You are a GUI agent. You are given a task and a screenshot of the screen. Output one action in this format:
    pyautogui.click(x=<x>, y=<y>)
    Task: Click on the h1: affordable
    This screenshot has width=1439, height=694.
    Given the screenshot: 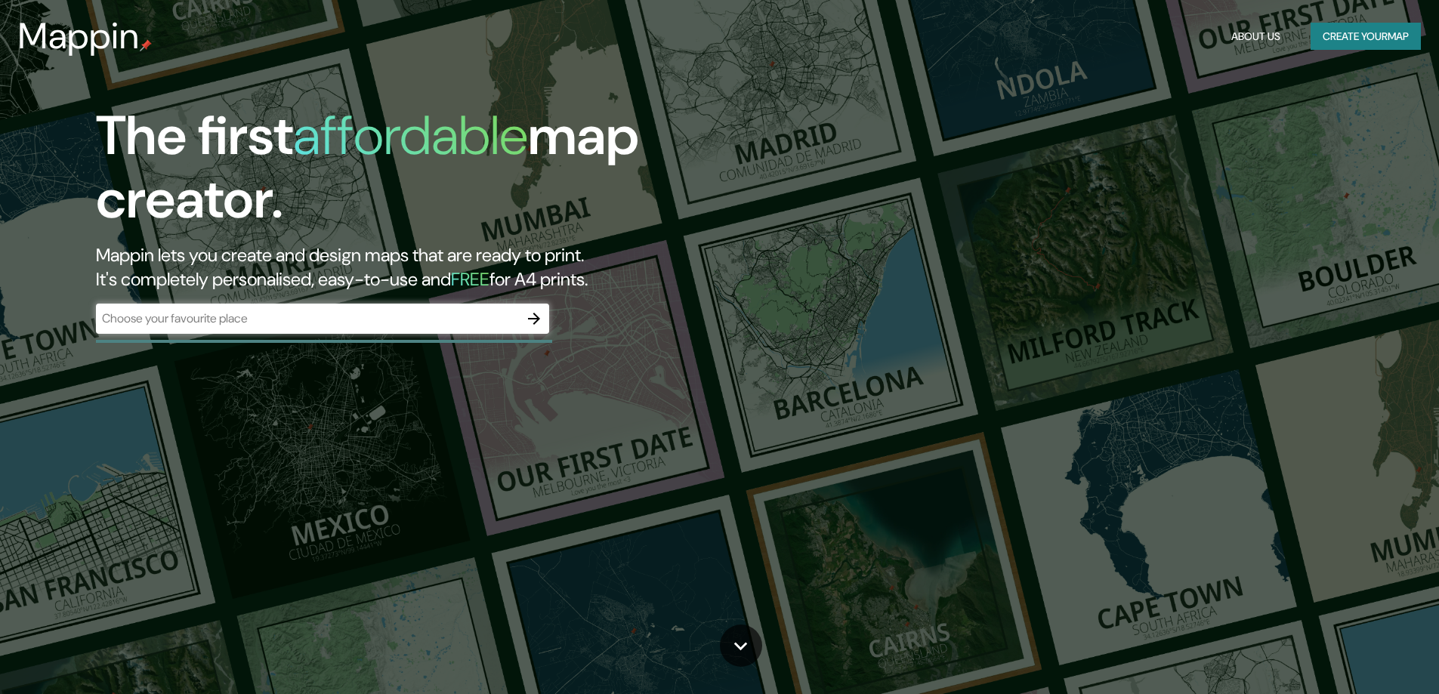 What is the action you would take?
    pyautogui.click(x=410, y=135)
    